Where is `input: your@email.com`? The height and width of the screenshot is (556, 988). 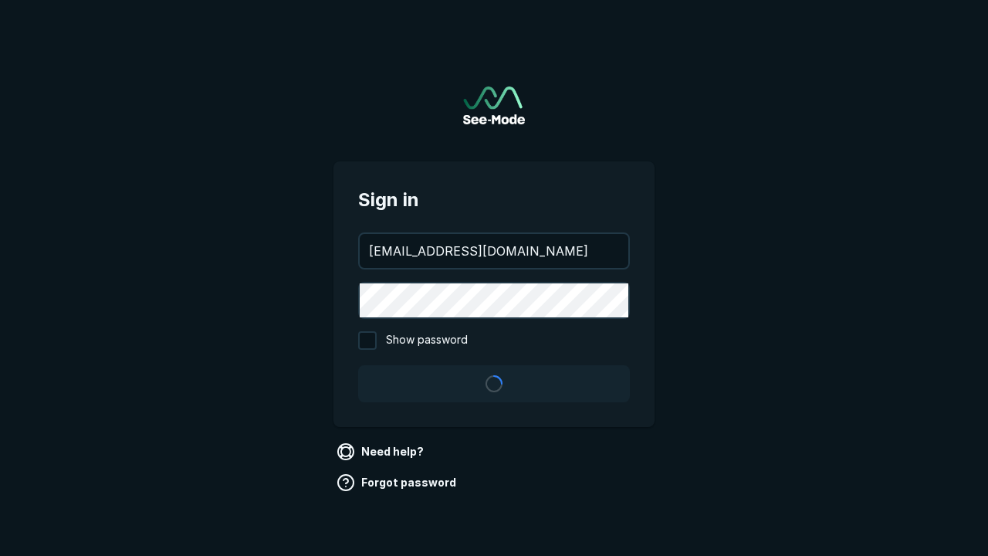
input: your@email.com is located at coordinates (494, 251).